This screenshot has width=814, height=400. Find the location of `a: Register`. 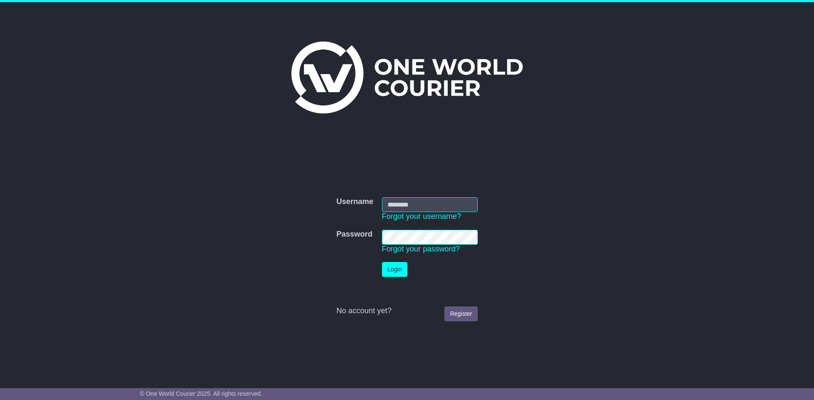

a: Register is located at coordinates (461, 314).